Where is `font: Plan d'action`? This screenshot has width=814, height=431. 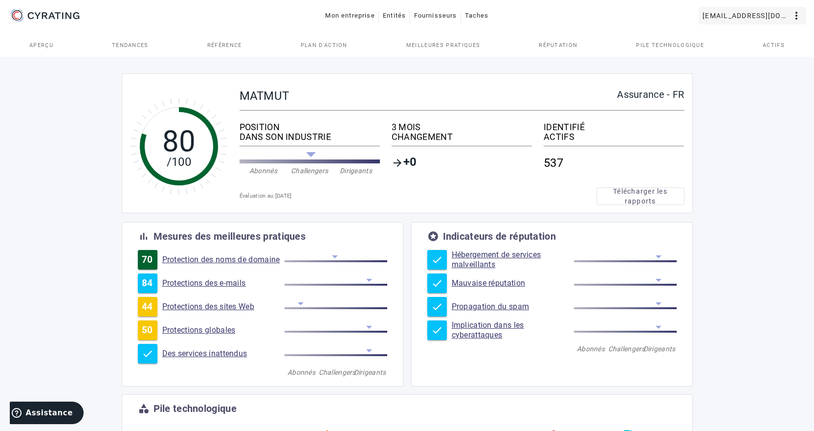
font: Plan d'action is located at coordinates (324, 45).